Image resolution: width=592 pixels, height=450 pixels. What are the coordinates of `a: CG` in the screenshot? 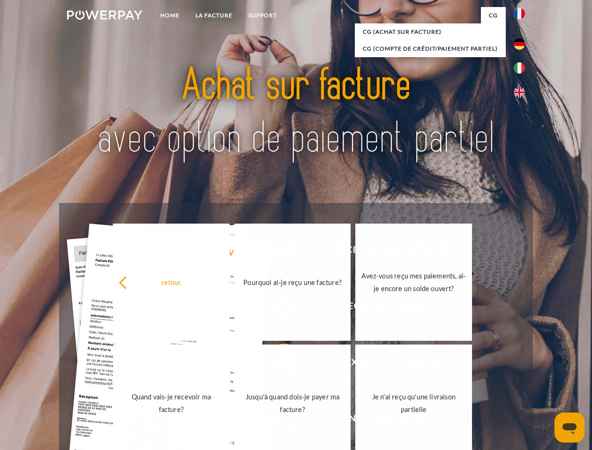 It's located at (493, 15).